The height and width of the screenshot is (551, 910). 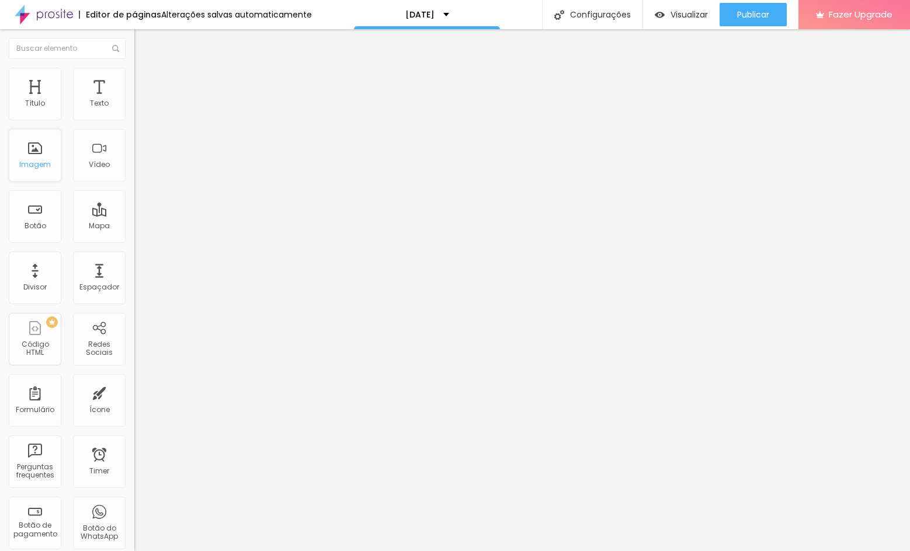 I want to click on div: Mapa, so click(x=99, y=226).